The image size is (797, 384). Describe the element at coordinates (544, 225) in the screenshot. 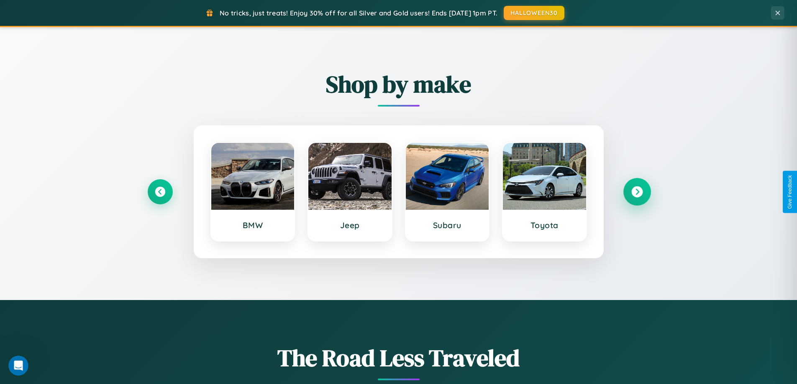

I see `h3: Toyota` at that location.